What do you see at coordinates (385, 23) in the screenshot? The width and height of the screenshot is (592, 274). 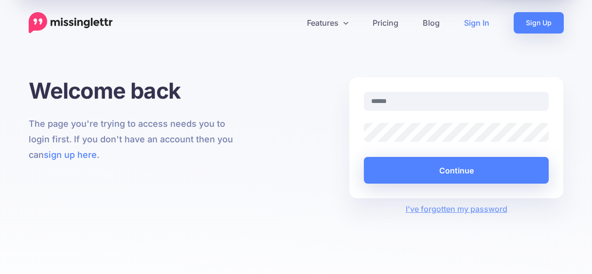 I see `a: Pricing` at bounding box center [385, 23].